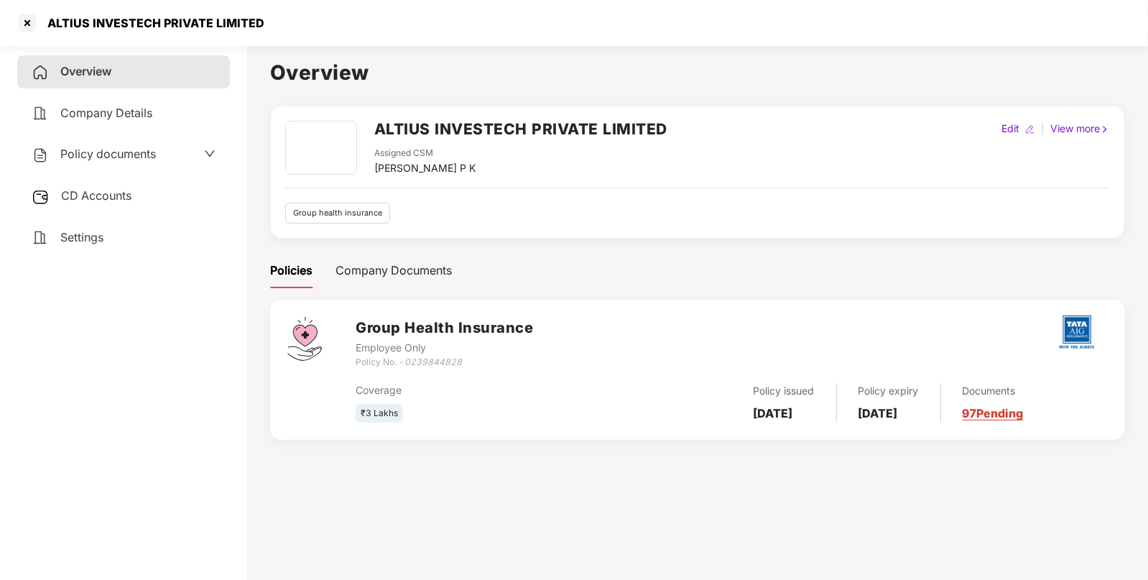 Image resolution: width=1148 pixels, height=580 pixels. I want to click on span: down, so click(210, 154).